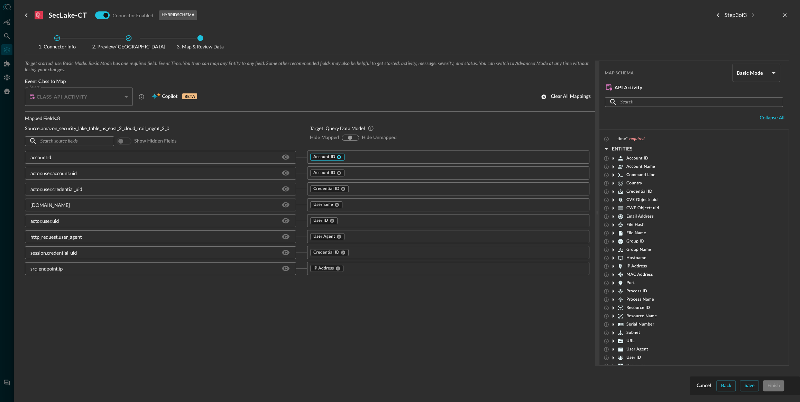  What do you see at coordinates (371, 128) in the screenshot?
I see `svg: Query’s Data Model (QDM) is based on the Open Cybersecurity Schema Framework (OCSF). QDM aims to ...` at bounding box center [371, 128].